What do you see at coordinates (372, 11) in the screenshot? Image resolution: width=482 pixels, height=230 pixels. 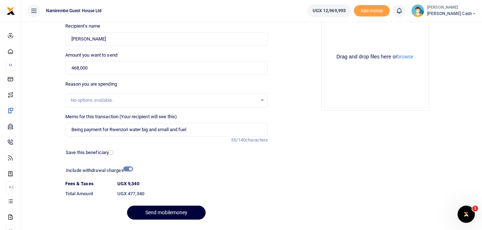 I see `li: Toup your wallet` at bounding box center [372, 11].